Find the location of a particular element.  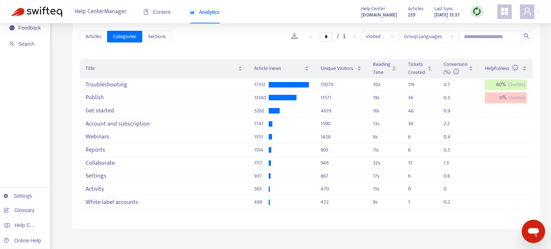

a: Glossary is located at coordinates (19, 210).